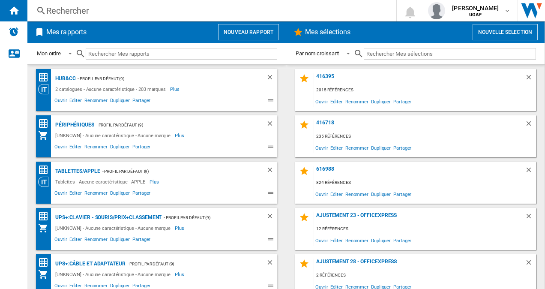 This screenshot has height=289, width=545. What do you see at coordinates (425, 275) in the screenshot?
I see `div: 2 références` at bounding box center [425, 275].